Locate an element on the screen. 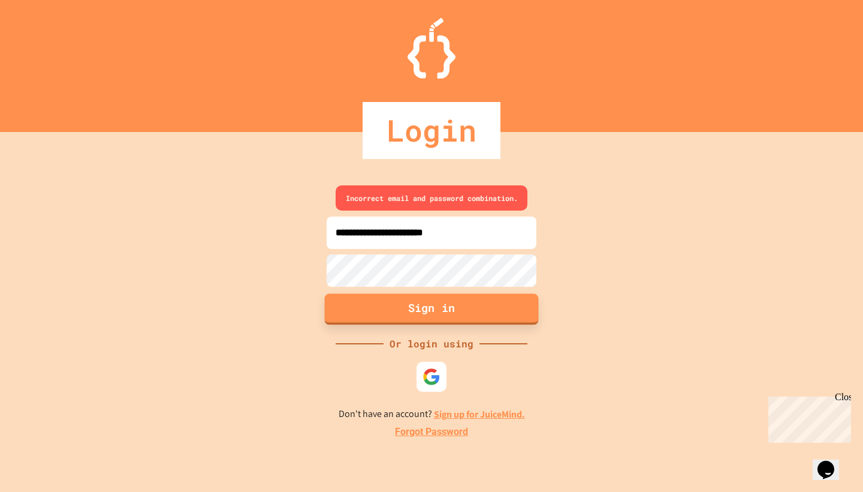  p: Don't have an account? is located at coordinates (432, 414).